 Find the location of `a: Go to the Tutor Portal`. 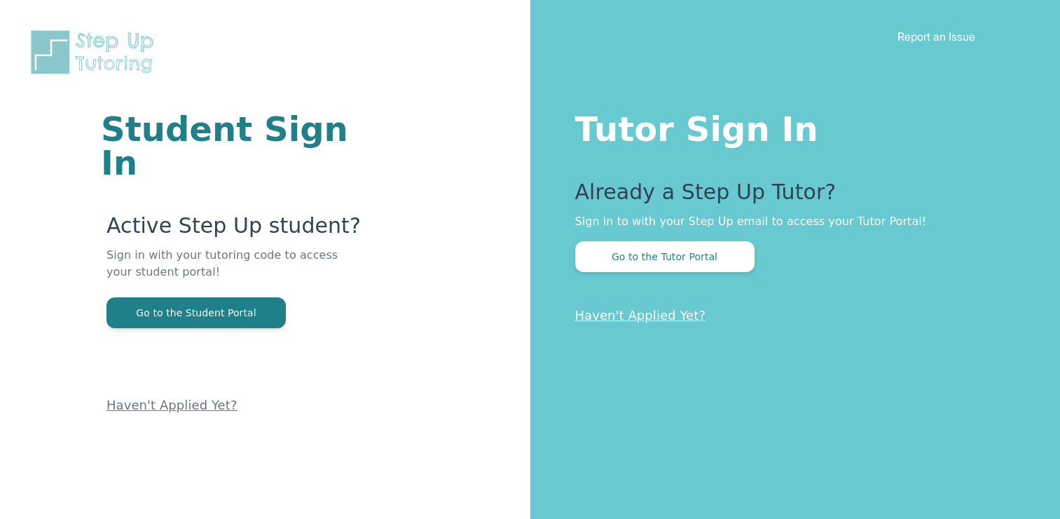

a: Go to the Tutor Portal is located at coordinates (665, 256).